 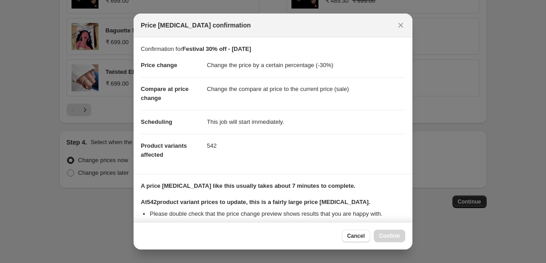 I want to click on dd: Change the price by a certain percentage (-30%), so click(x=306, y=65).